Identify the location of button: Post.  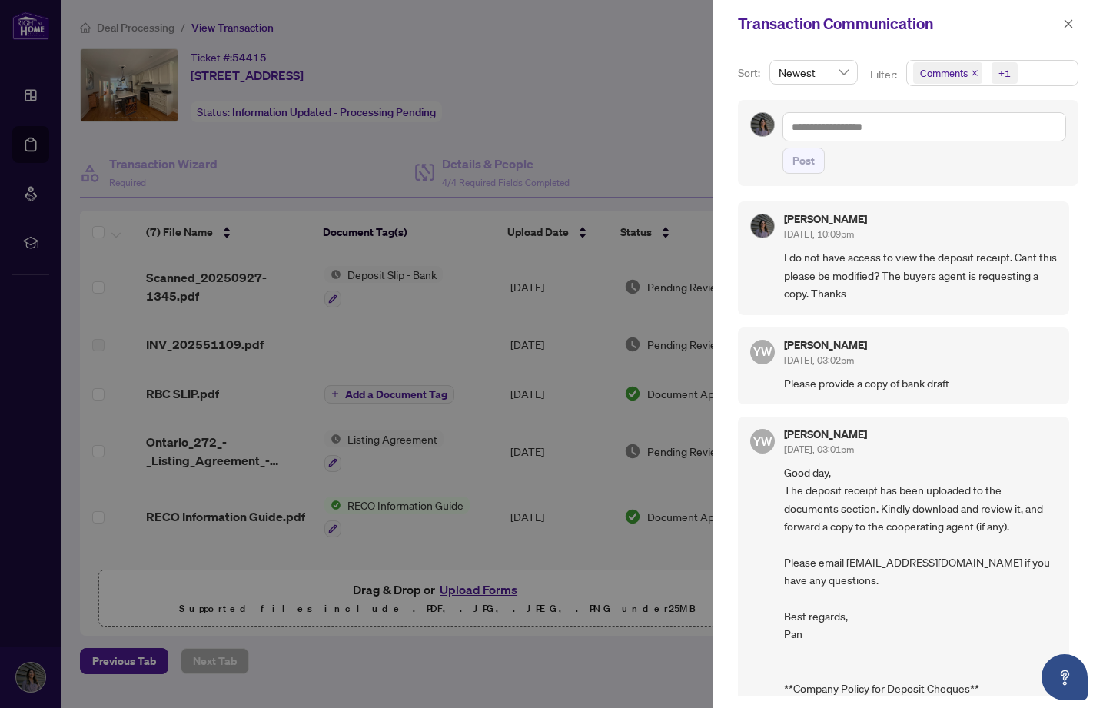
(803, 161).